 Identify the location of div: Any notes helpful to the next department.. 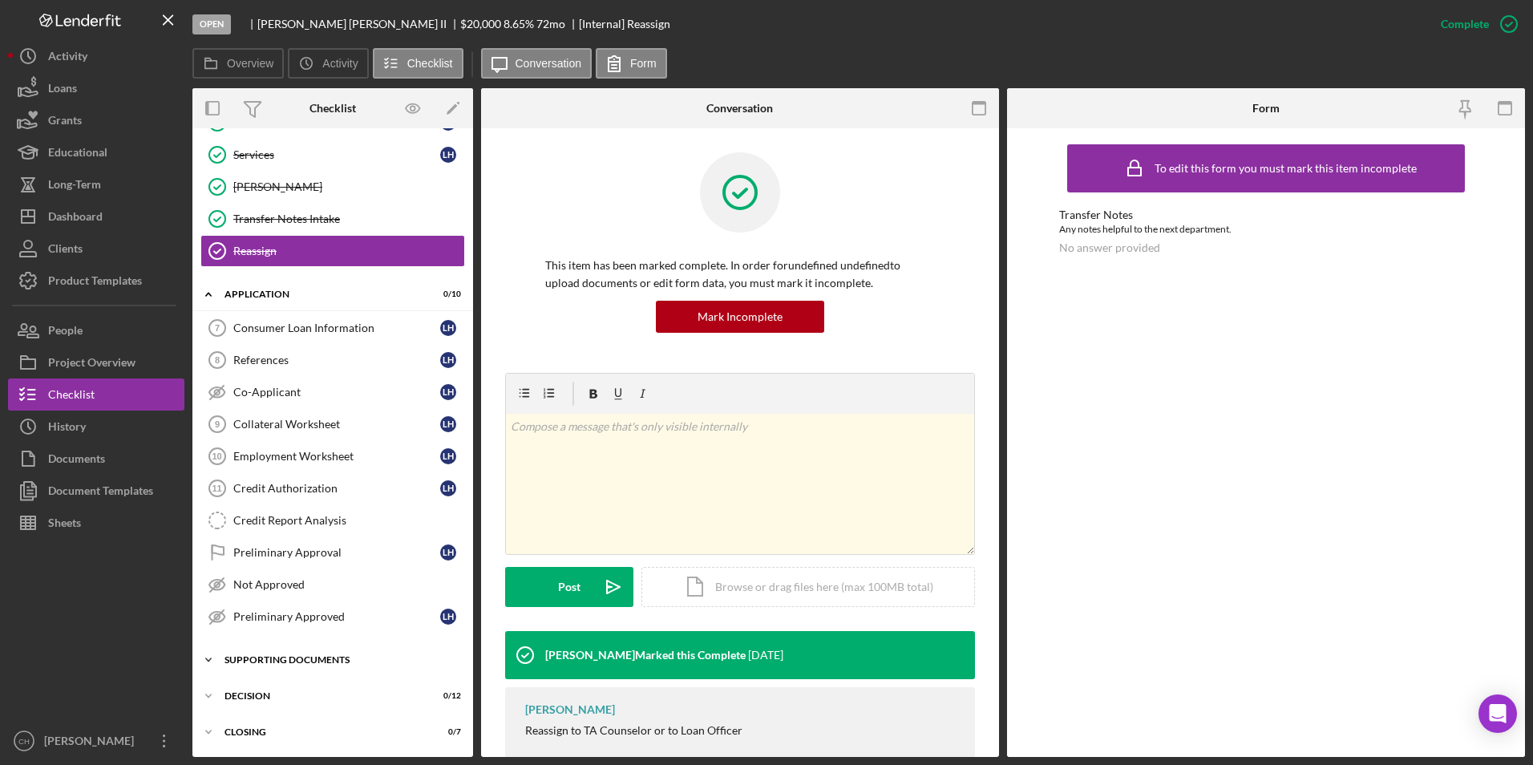
(1266, 229).